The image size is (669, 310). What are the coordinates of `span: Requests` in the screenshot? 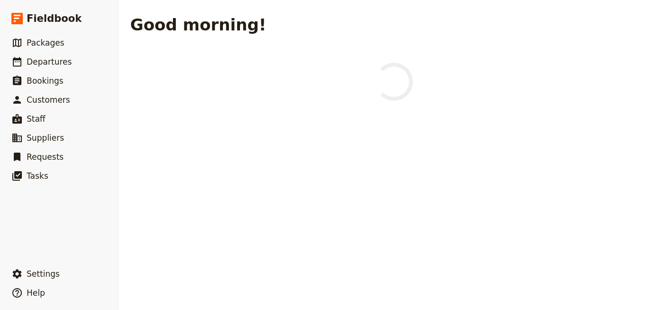 It's located at (45, 157).